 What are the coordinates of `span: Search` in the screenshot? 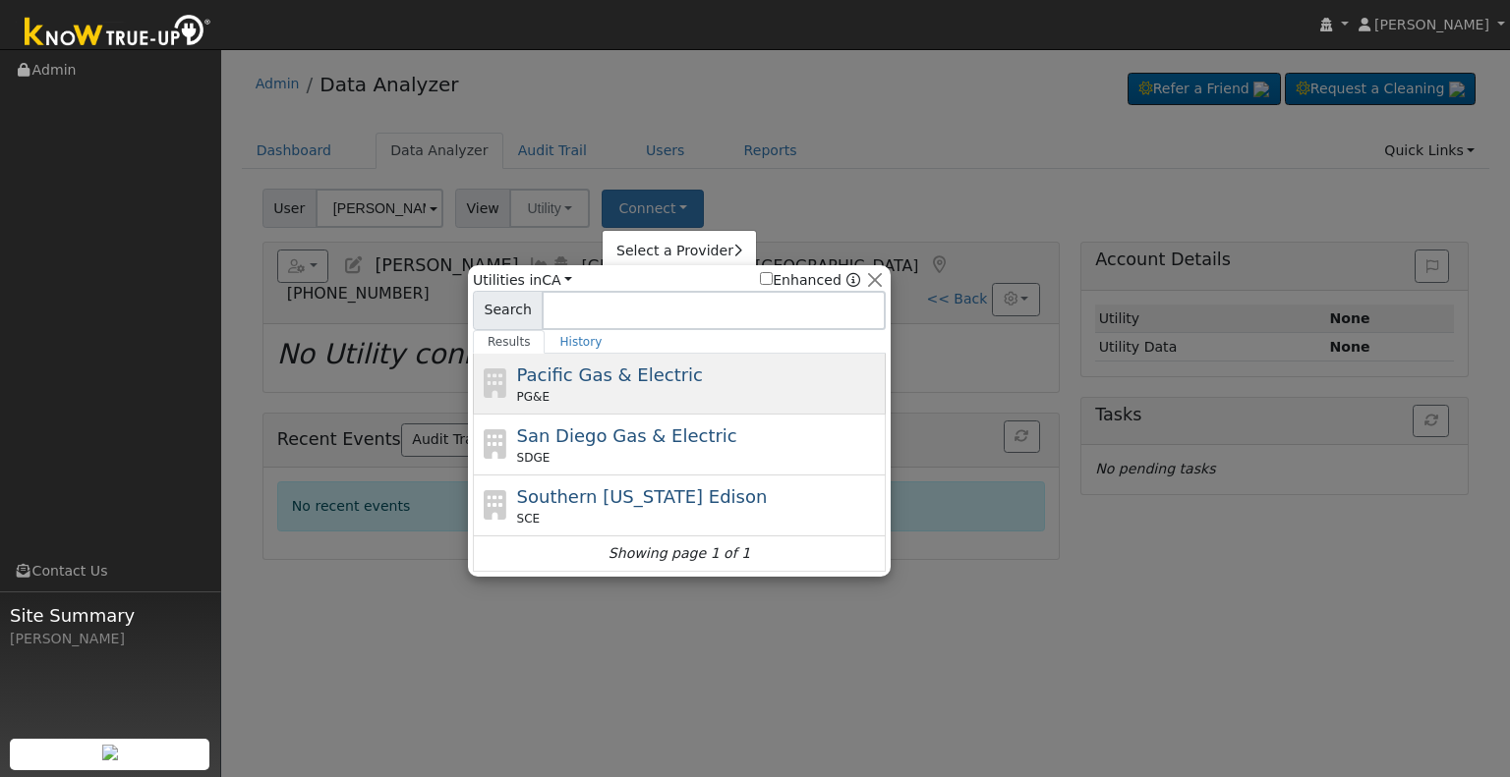 It's located at (507, 311).